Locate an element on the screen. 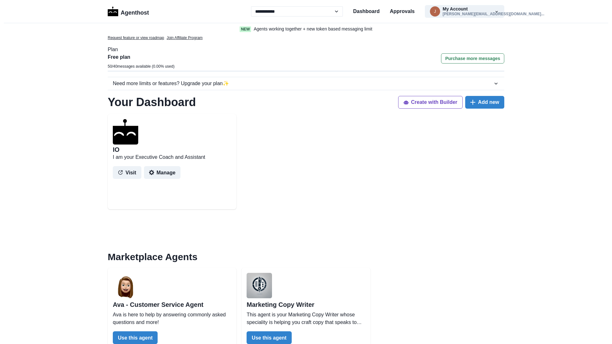  a: Join Affiliate Program is located at coordinates (184, 38).